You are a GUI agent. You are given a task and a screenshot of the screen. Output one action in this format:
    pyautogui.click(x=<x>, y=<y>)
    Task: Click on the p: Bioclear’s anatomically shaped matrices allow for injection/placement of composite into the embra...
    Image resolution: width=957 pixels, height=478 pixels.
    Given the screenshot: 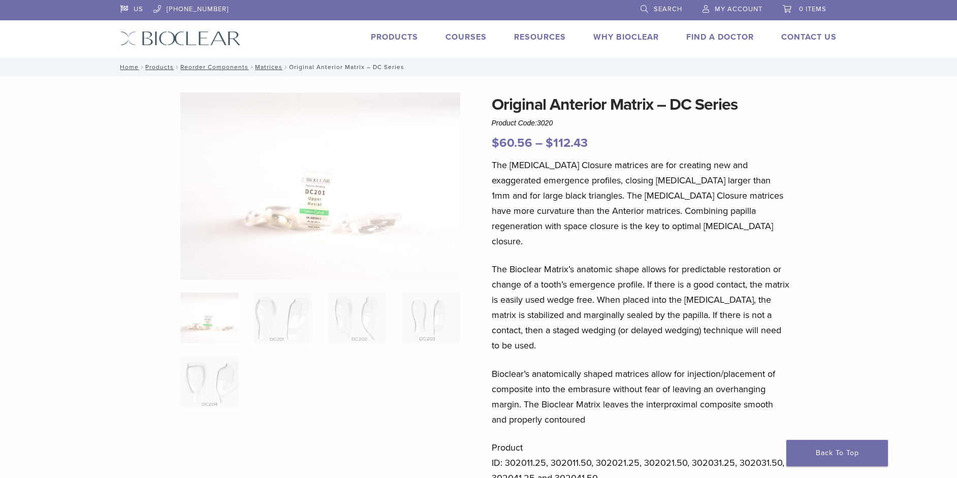 What is the action you would take?
    pyautogui.click(x=641, y=397)
    